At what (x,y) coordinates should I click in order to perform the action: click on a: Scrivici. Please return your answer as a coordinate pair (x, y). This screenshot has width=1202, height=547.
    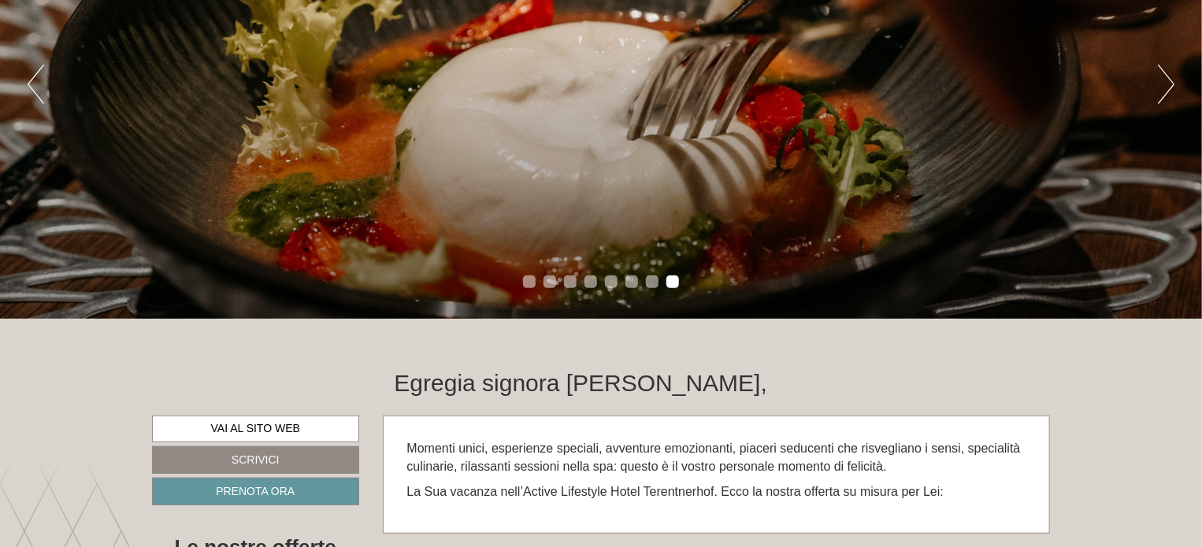
    Looking at the image, I should click on (255, 460).